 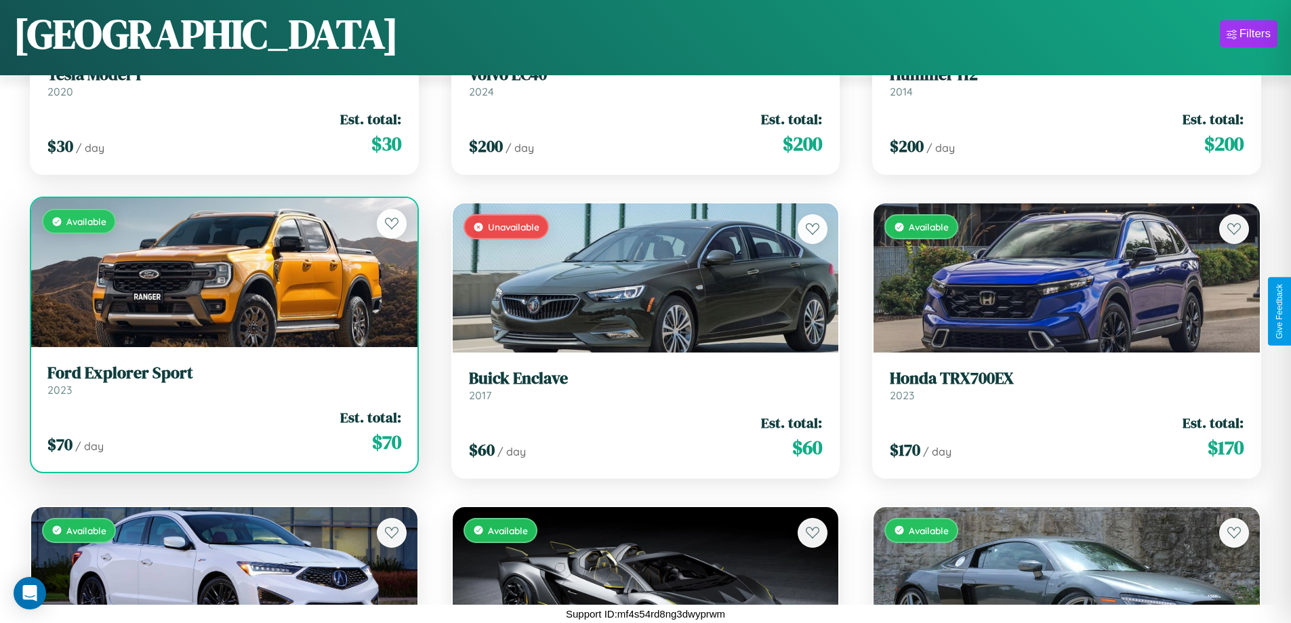 I want to click on a: Buick Enclave2017, so click(x=646, y=385).